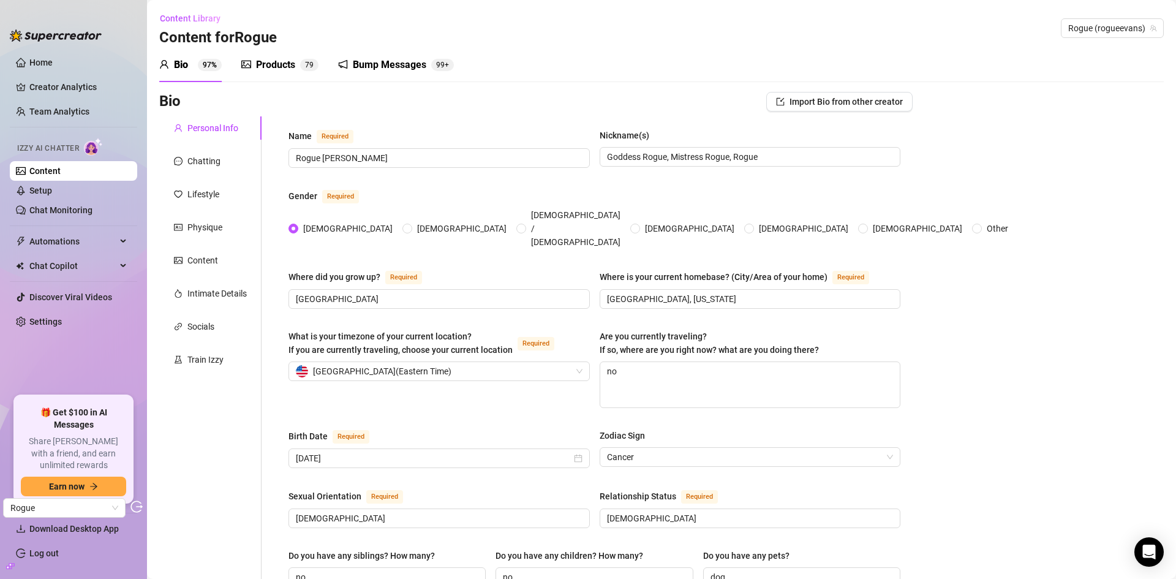  Describe the element at coordinates (64, 508) in the screenshot. I see `span: Rogue` at that location.